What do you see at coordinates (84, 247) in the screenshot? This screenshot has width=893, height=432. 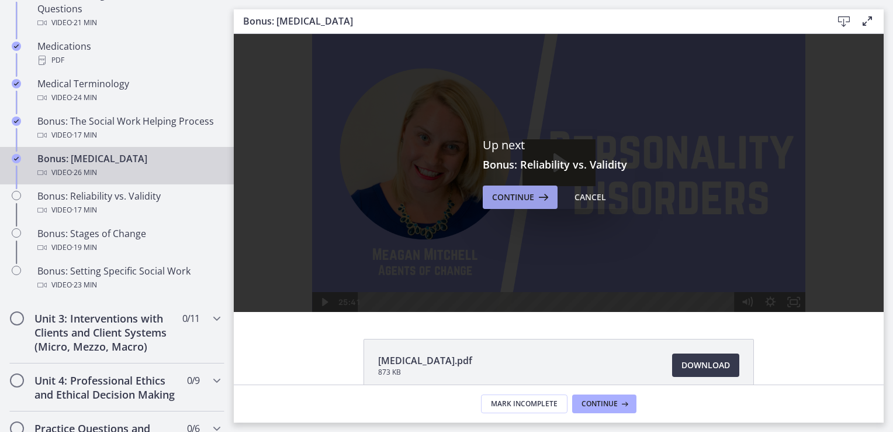 I see `span: · 19 min` at bounding box center [84, 247].